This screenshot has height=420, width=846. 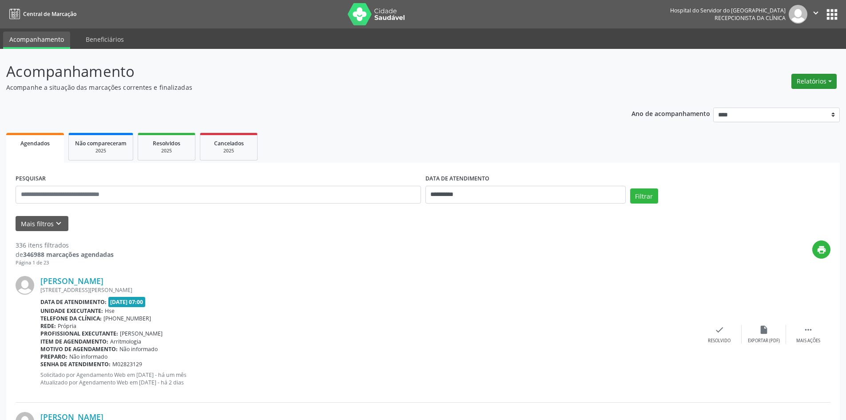 What do you see at coordinates (126, 341) in the screenshot?
I see `span: Arritmologia` at bounding box center [126, 341].